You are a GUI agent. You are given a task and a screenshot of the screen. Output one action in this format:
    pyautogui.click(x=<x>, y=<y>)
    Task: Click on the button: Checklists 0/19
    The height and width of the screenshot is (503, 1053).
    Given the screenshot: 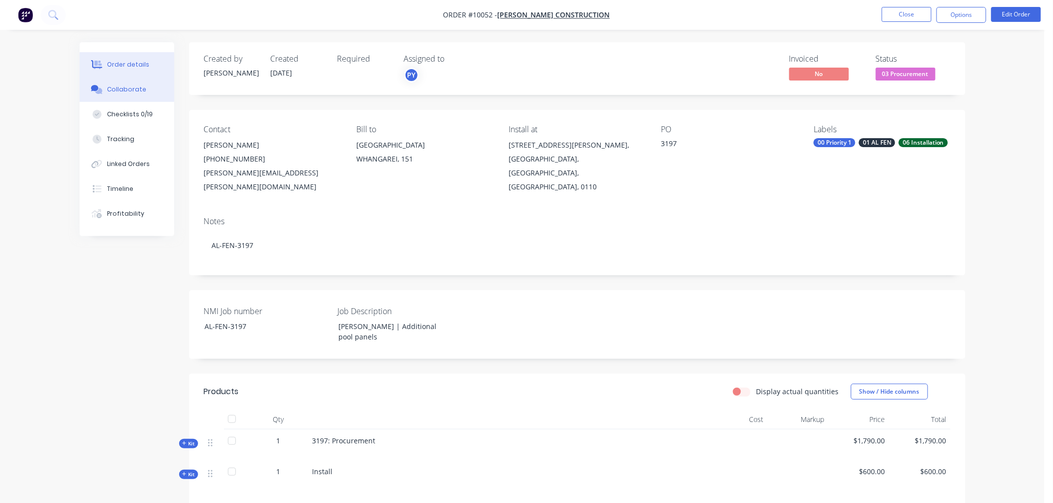 What is the action you would take?
    pyautogui.click(x=127, y=114)
    